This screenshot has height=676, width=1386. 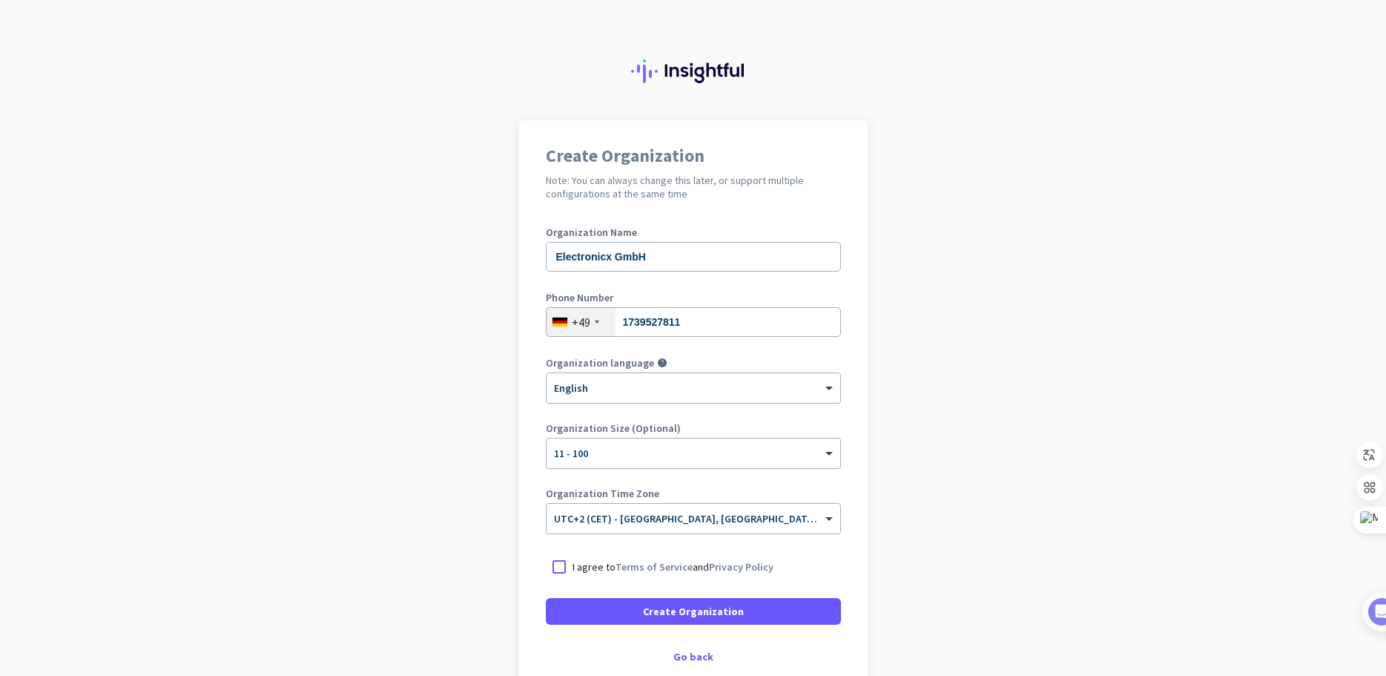 I want to click on img: Insightful, so click(x=694, y=71).